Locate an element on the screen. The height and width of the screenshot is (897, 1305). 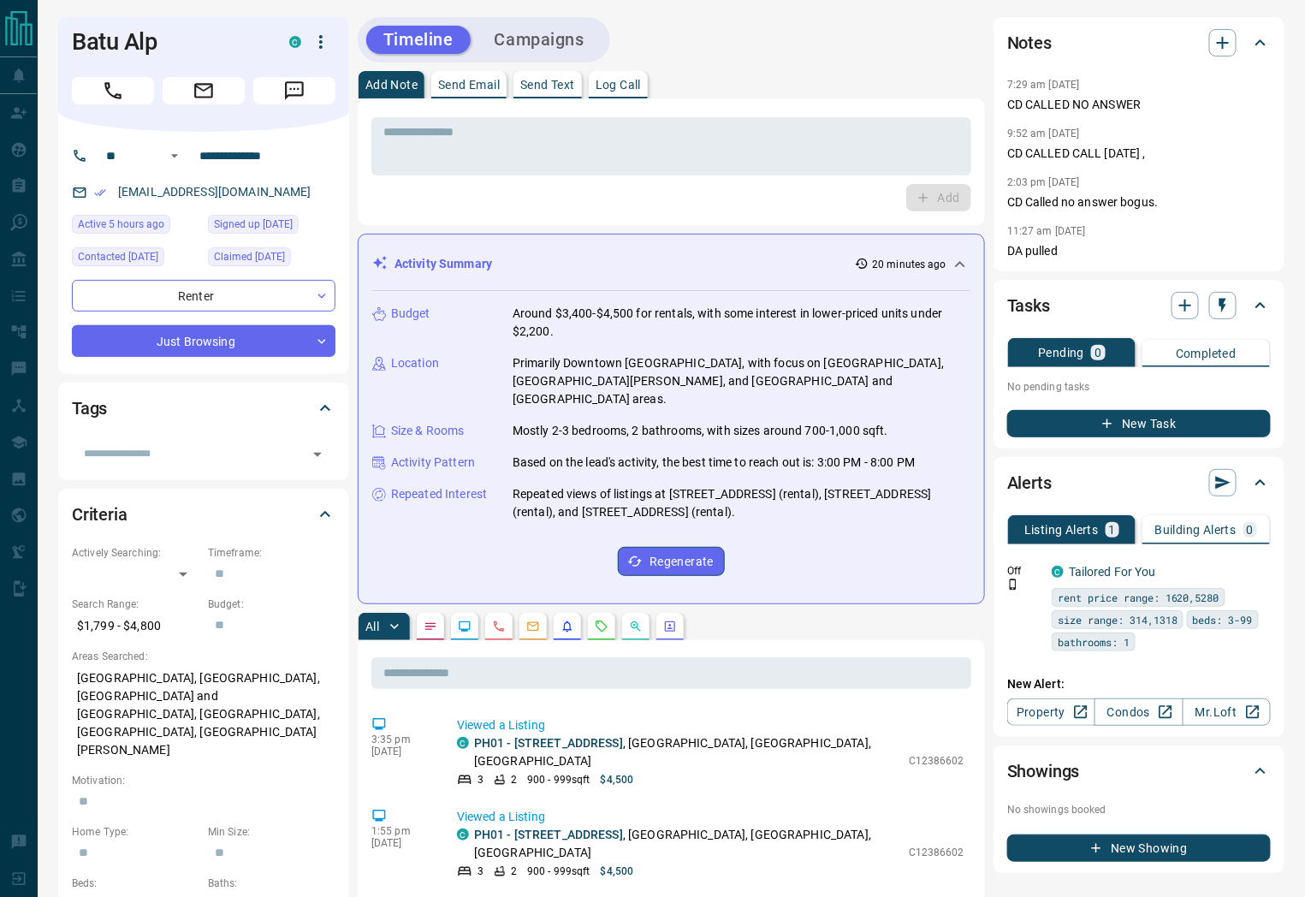
p: Off is located at coordinates (1024, 571).